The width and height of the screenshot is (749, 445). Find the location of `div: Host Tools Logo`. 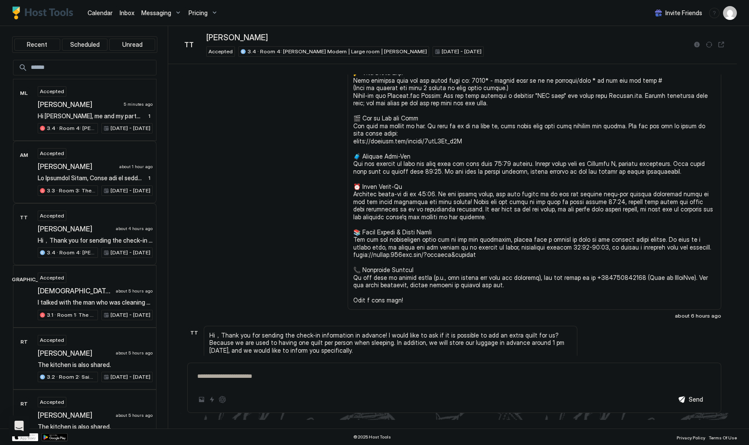

div: Host Tools Logo is located at coordinates (45, 13).